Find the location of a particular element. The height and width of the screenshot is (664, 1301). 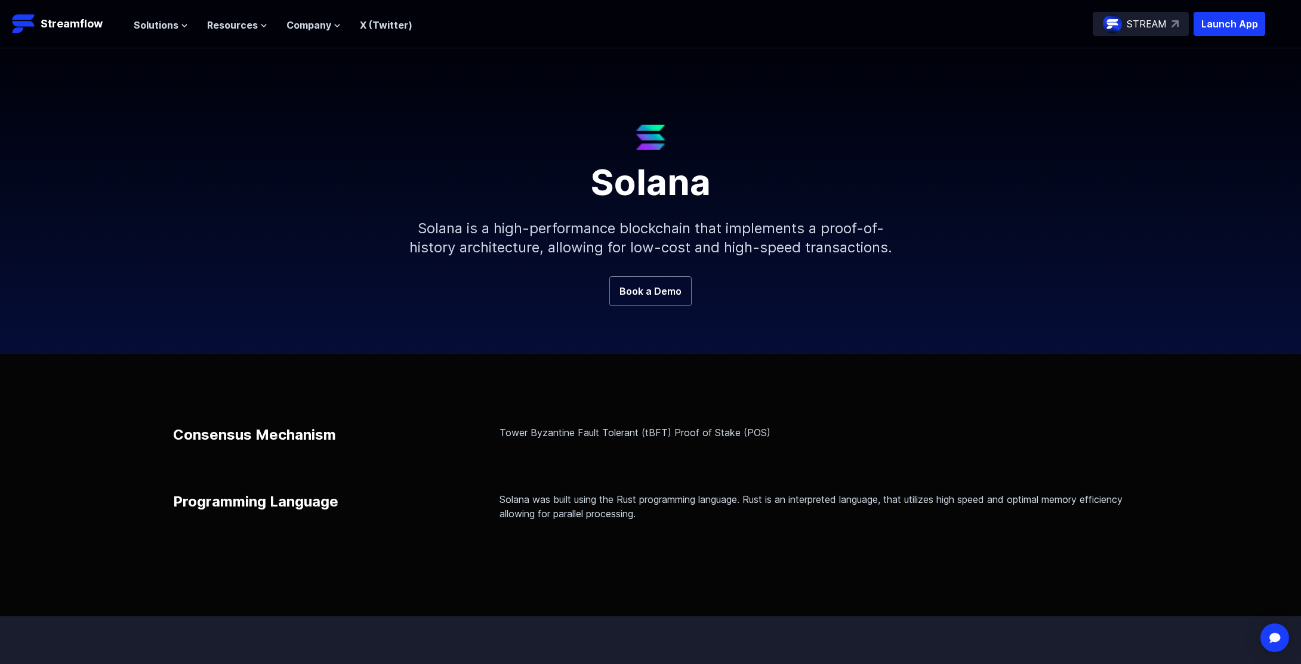

div: Open Intercom Messenger is located at coordinates (1275, 638).